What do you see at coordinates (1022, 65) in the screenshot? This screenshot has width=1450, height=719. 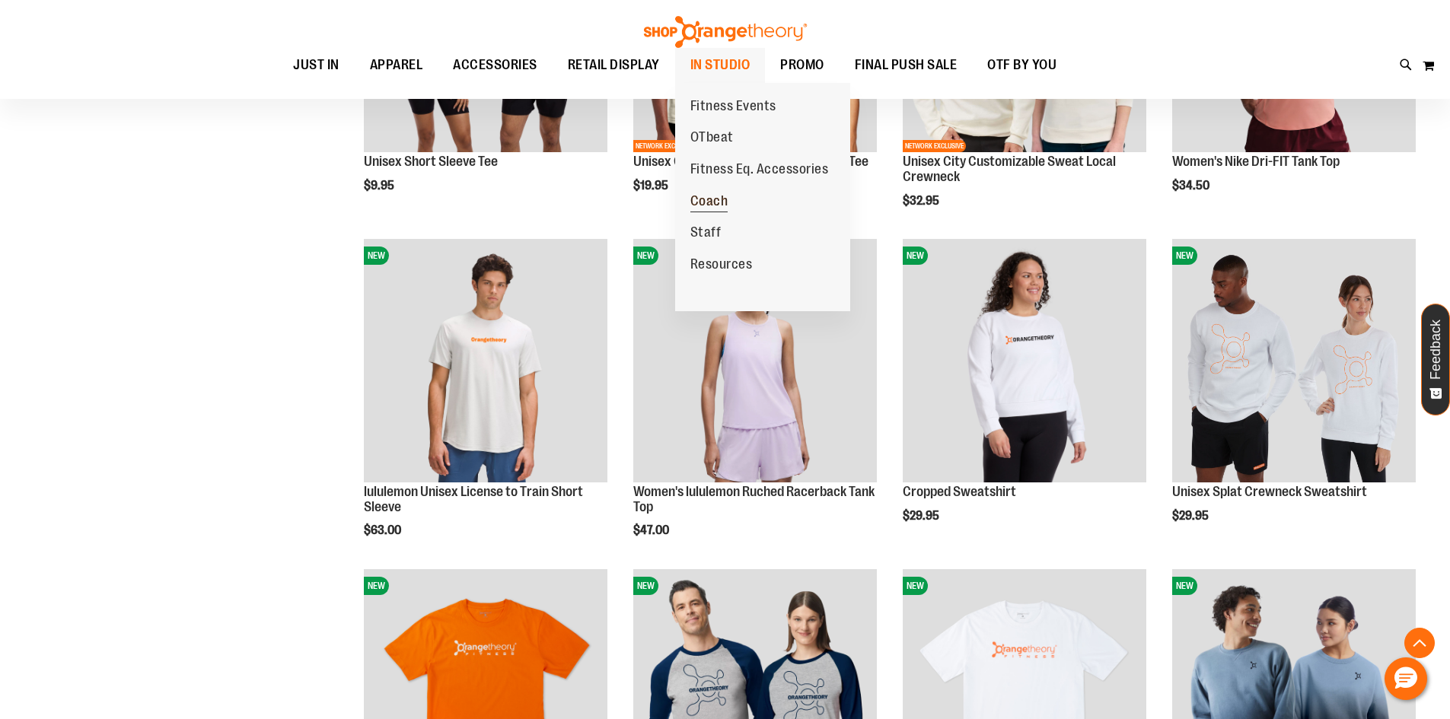 I see `span: OTF BY YOU` at bounding box center [1022, 65].